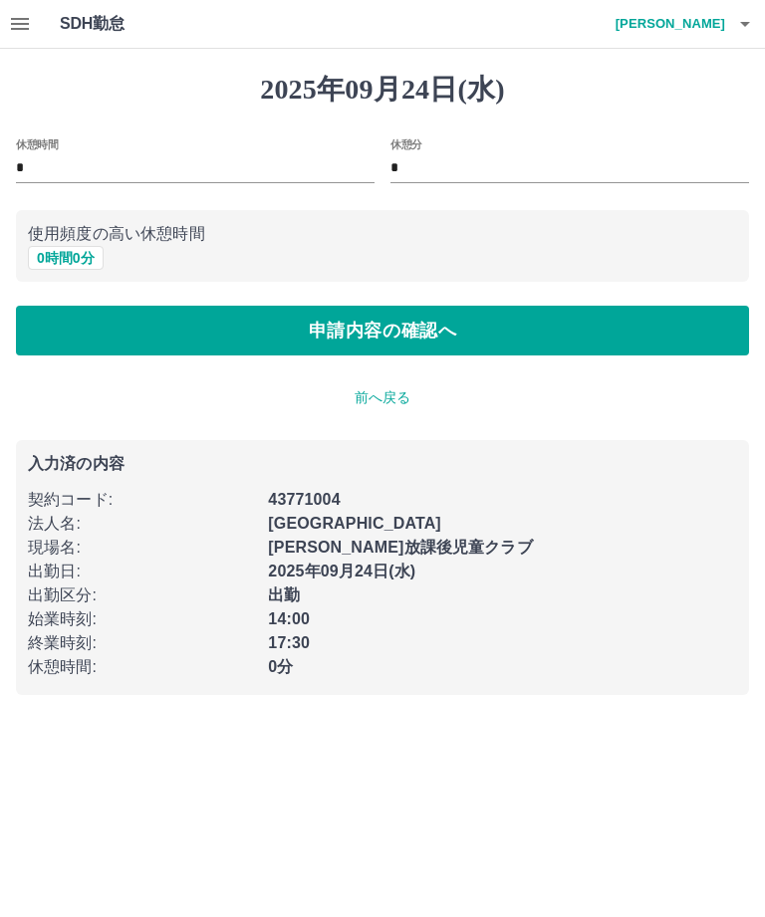 This screenshot has width=765, height=917. I want to click on p: 使用頻度の高い休憩時間, so click(382, 234).